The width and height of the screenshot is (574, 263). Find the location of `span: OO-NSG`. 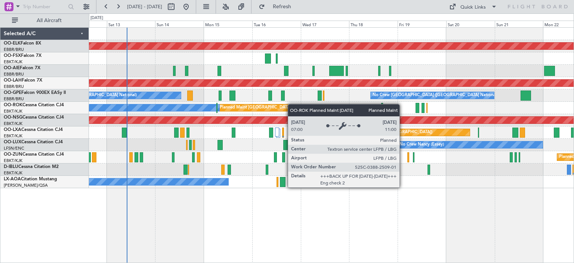

span: OO-NSG is located at coordinates (13, 117).